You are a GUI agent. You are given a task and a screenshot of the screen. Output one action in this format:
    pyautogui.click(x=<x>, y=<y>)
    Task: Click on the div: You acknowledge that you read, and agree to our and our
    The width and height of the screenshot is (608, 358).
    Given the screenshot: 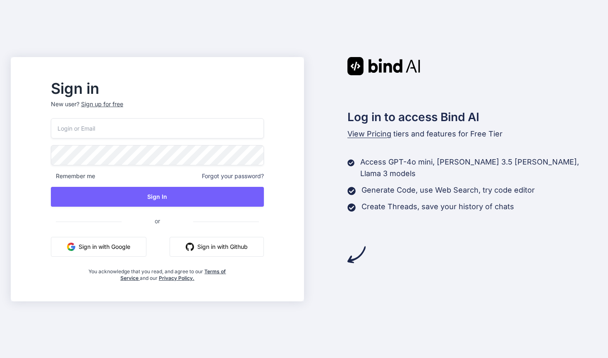 What is the action you would take?
    pyautogui.click(x=158, y=272)
    